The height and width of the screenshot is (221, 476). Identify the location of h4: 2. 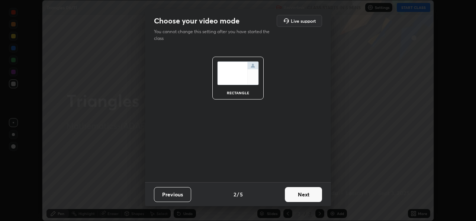
(235, 194).